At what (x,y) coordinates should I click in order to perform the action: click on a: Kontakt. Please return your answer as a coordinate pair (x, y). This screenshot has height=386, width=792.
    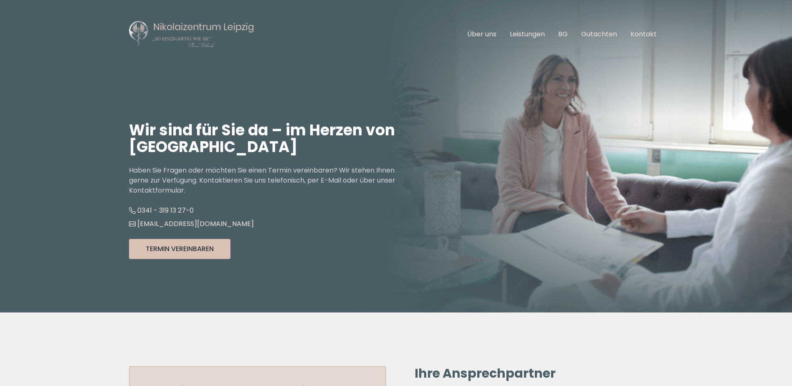
    Looking at the image, I should click on (644, 34).